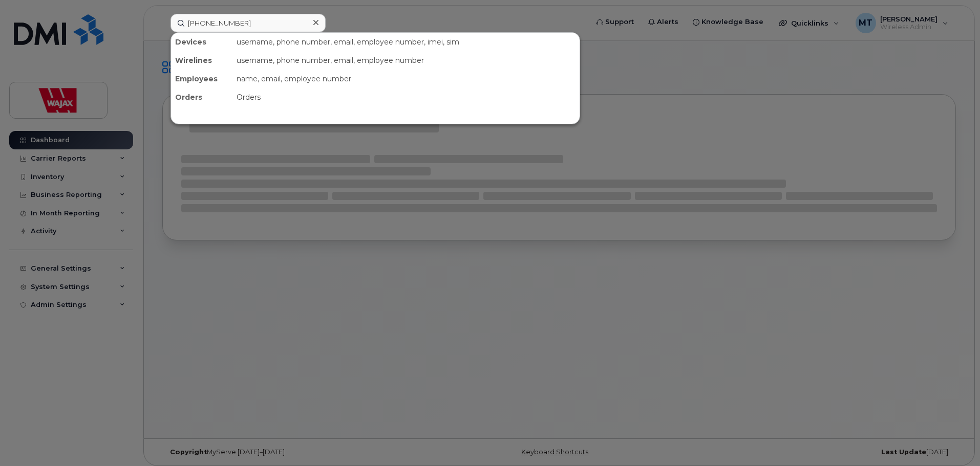  I want to click on div: Devices, so click(202, 42).